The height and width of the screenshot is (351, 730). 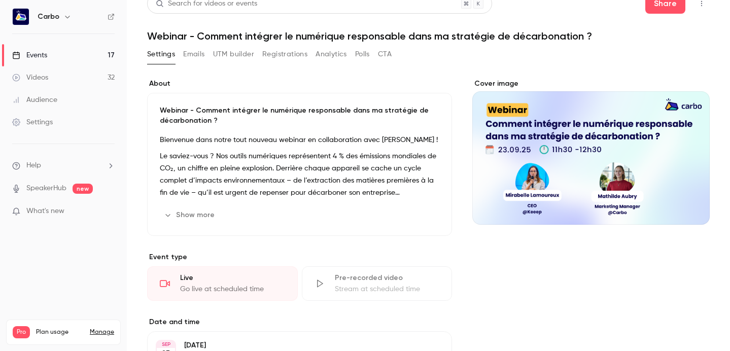 What do you see at coordinates (32, 122) in the screenshot?
I see `div: Settings` at bounding box center [32, 122].